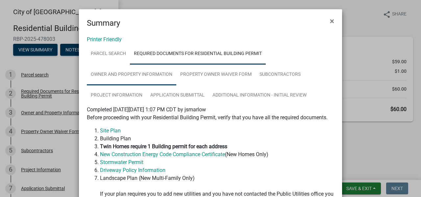 Image resolution: width=421 pixels, height=197 pixels. Describe the element at coordinates (133, 170) in the screenshot. I see `a: Driveway Policy Information` at that location.